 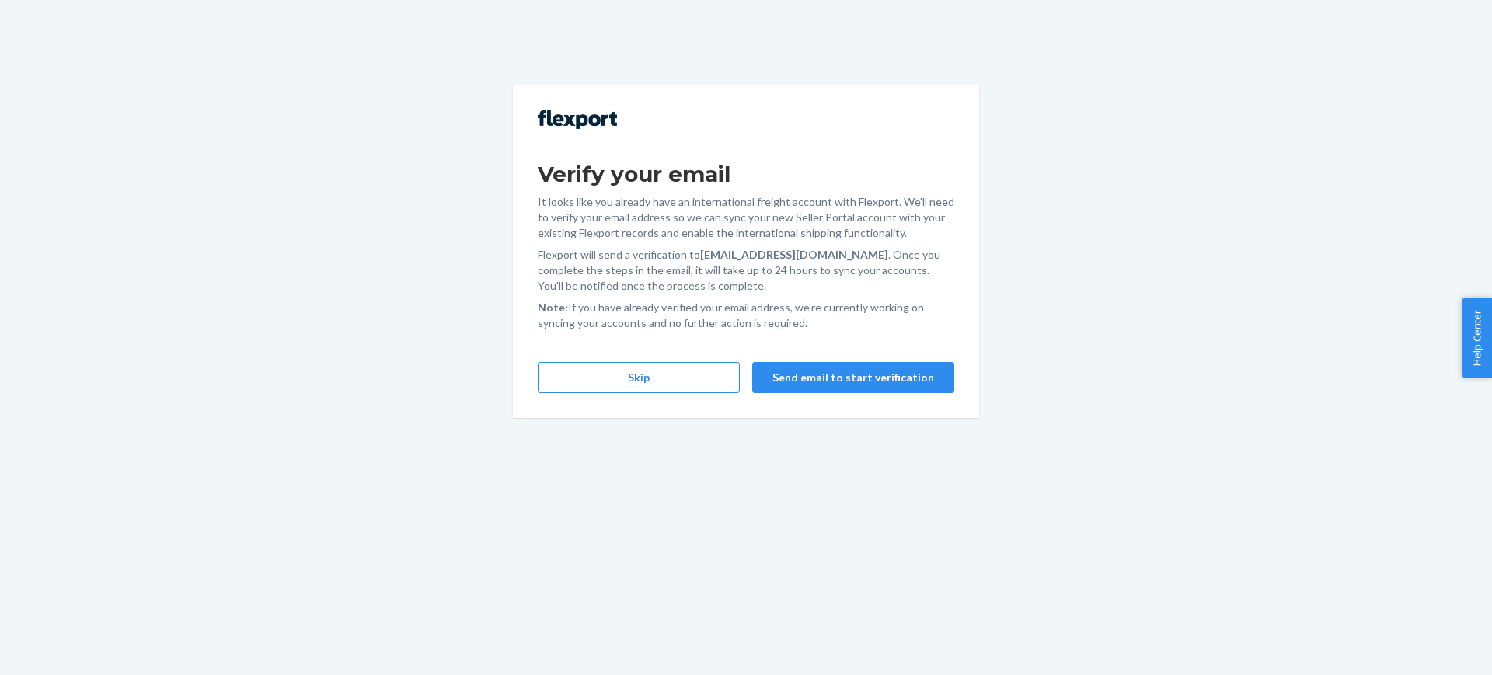 I want to click on p: If you have already verified your email address, we're currently working on syncing your accounts..., so click(x=746, y=315).